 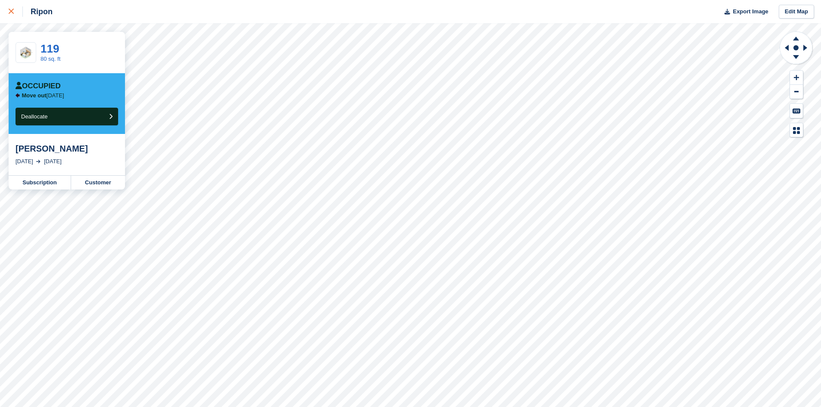 I want to click on div: Occupied, so click(x=38, y=86).